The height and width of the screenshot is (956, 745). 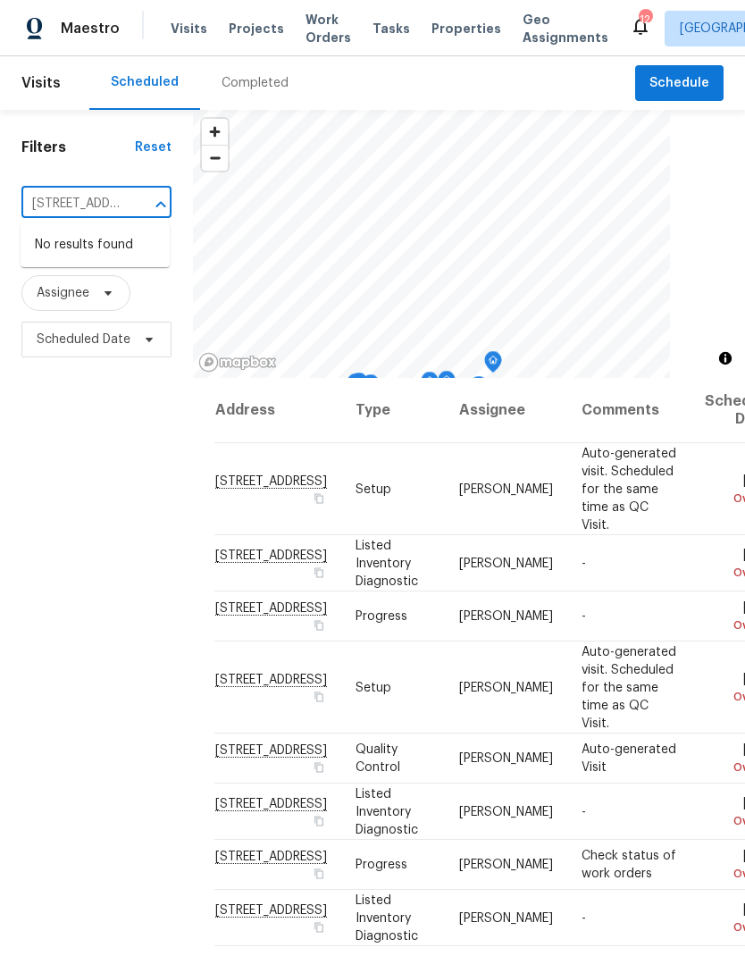 What do you see at coordinates (393, 410) in the screenshot?
I see `th: Type` at bounding box center [393, 410].